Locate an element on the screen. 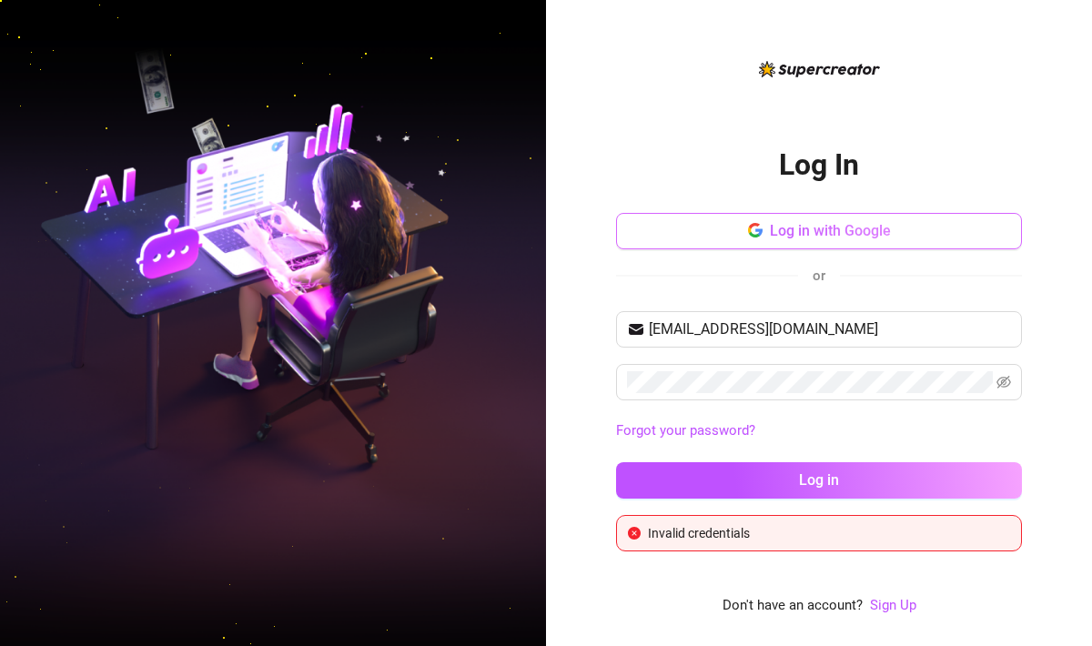 This screenshot has height=646, width=1092. button: Log in is located at coordinates (819, 481).